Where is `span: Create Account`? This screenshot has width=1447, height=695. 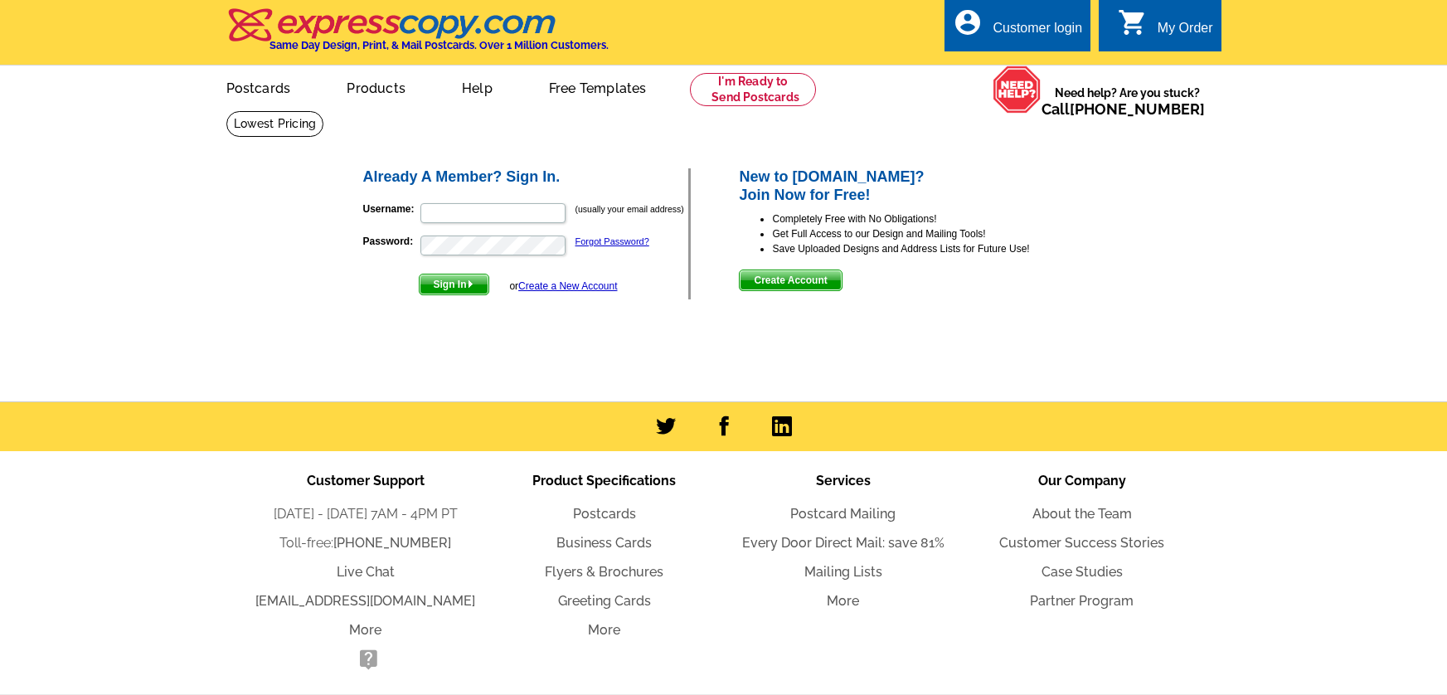
span: Create Account is located at coordinates (790, 280).